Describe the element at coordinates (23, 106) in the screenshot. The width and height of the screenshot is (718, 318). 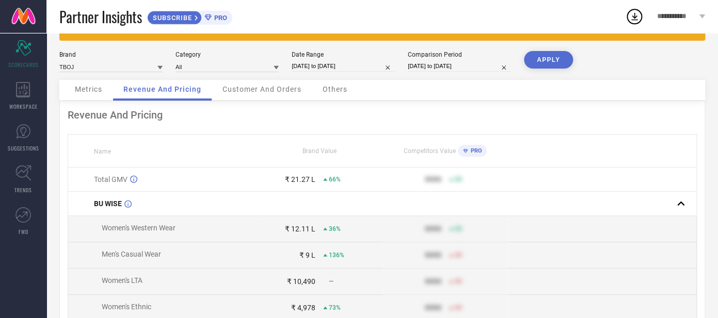
I see `span: WORKSPACE` at that location.